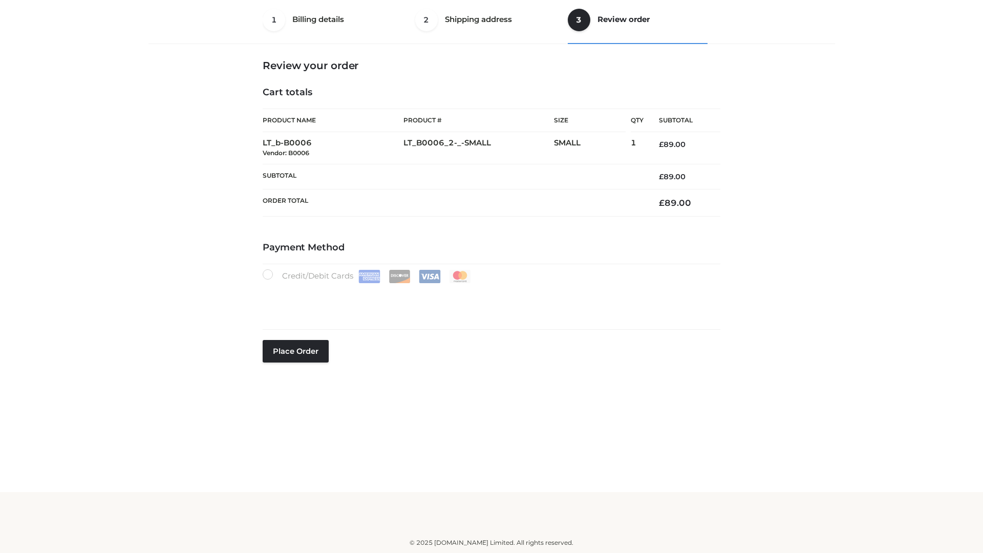 This screenshot has width=983, height=553. What do you see at coordinates (367, 276) in the screenshot?
I see `label: Credit/Debit Cards` at bounding box center [367, 276].